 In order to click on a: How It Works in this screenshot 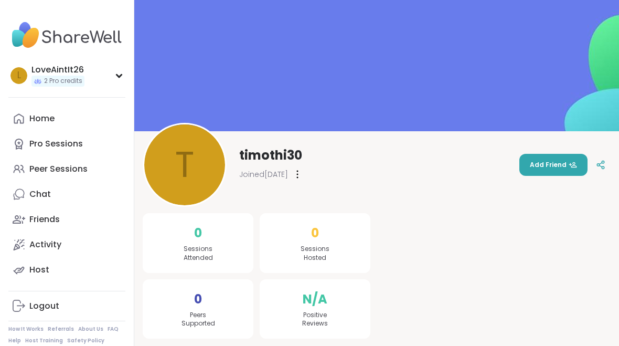, I will do `click(26, 329)`.